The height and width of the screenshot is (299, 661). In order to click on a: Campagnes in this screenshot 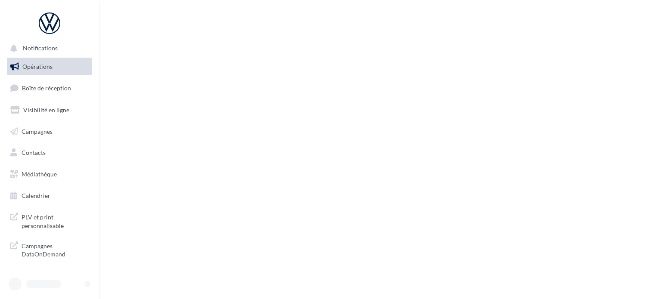, I will do `click(49, 132)`.